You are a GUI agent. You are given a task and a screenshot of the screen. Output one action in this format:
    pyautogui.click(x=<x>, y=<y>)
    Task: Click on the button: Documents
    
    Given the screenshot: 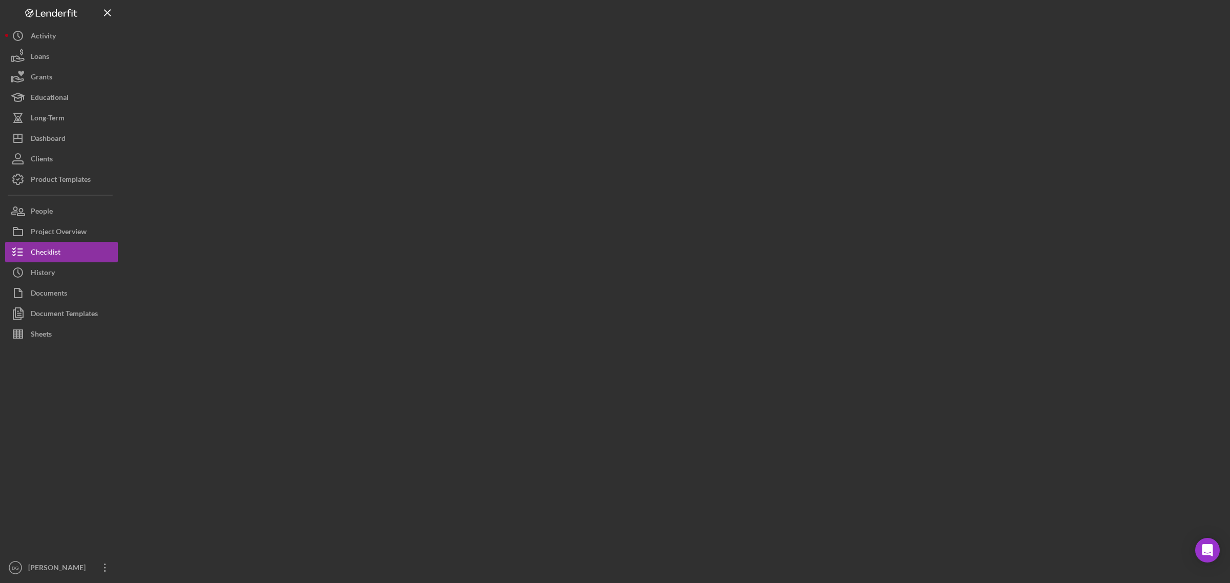 What is the action you would take?
    pyautogui.click(x=62, y=293)
    